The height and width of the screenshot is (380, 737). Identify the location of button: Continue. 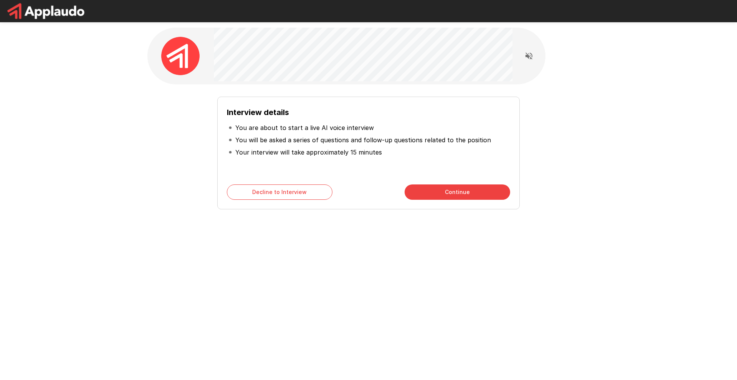
(457, 192).